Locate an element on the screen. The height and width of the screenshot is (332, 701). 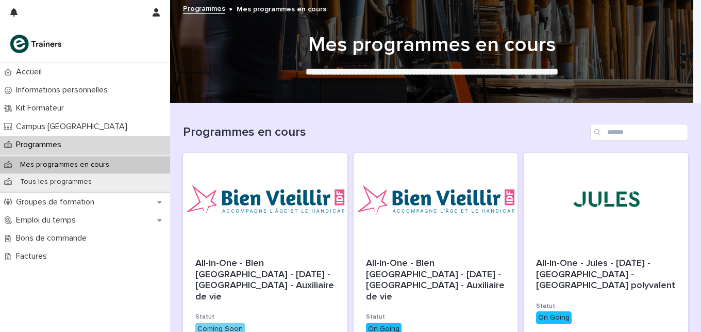
p: Groupes de formation is located at coordinates (57, 202).